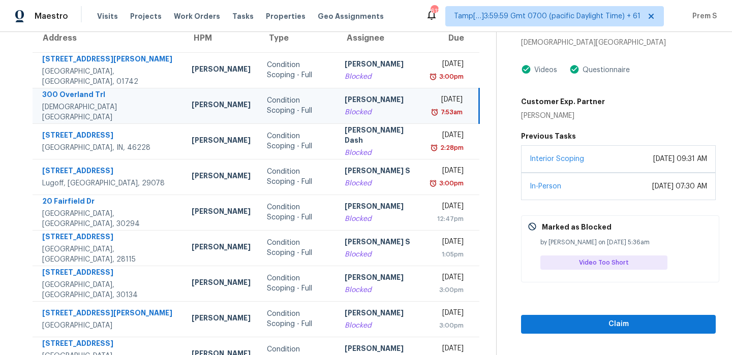  What do you see at coordinates (108, 38) in the screenshot?
I see `th: Address` at bounding box center [108, 38].